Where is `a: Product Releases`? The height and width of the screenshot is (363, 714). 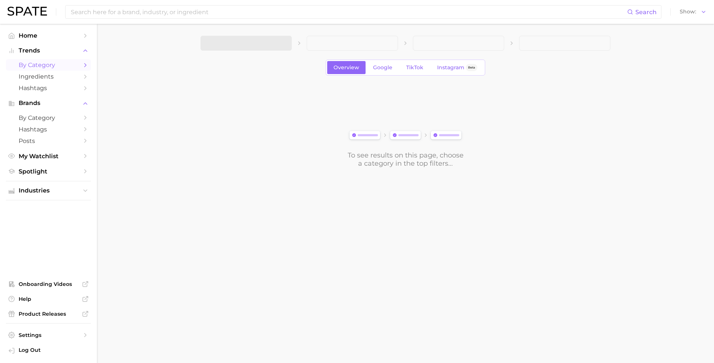
a: Product Releases is located at coordinates (48, 314).